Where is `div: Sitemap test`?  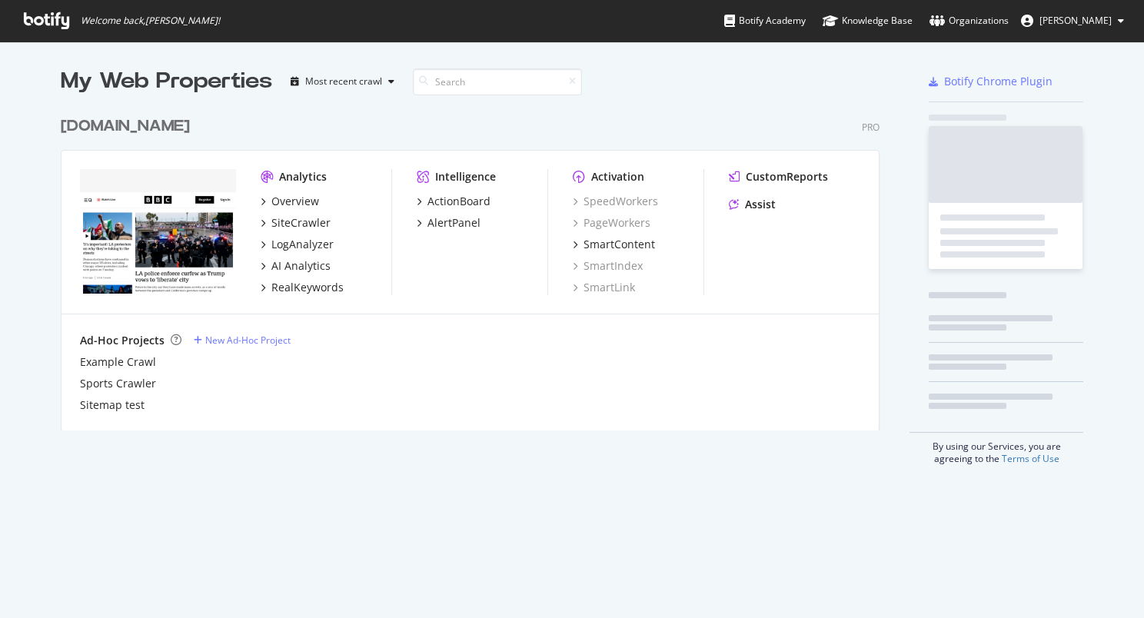 div: Sitemap test is located at coordinates (112, 405).